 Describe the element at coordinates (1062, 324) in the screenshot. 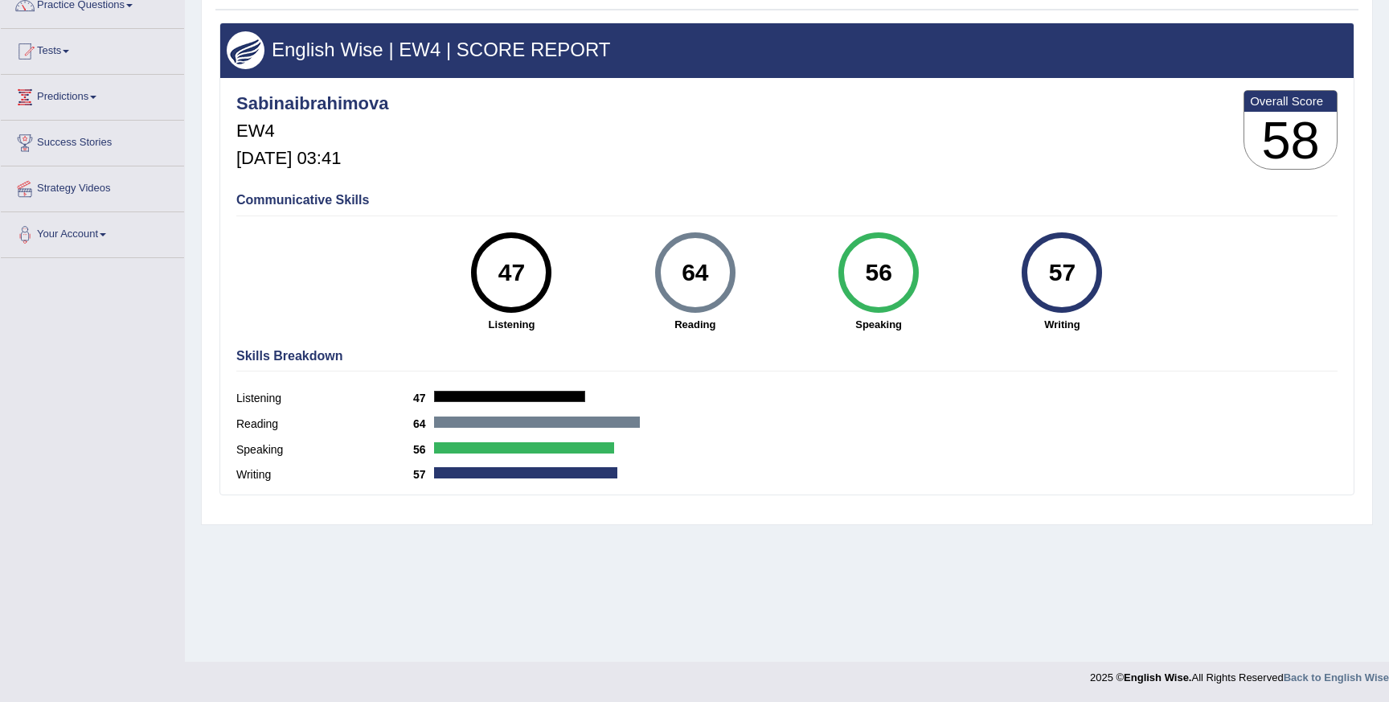

I see `strong: Writing` at that location.